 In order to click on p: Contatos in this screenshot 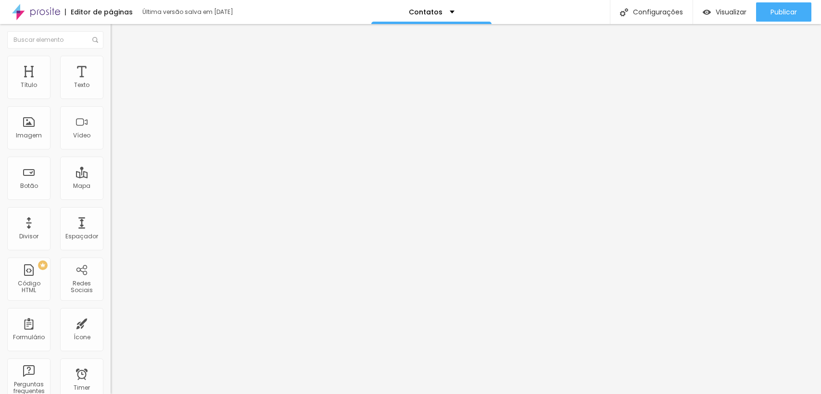, I will do `click(426, 12)`.